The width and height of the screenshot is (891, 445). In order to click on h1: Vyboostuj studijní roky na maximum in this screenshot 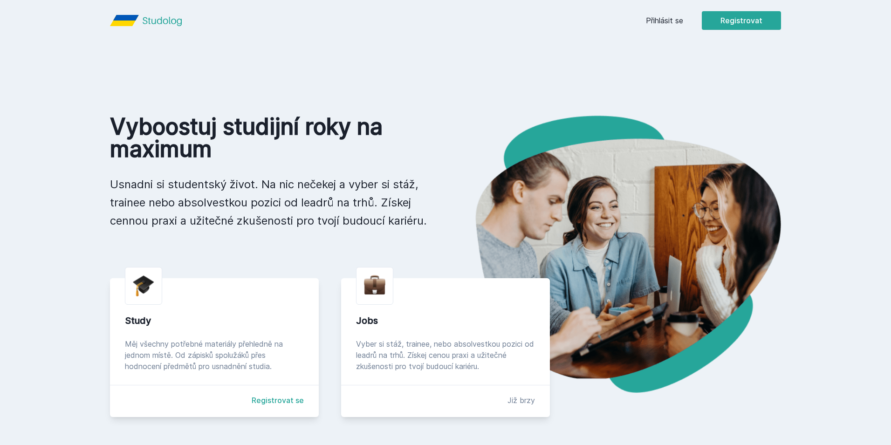, I will do `click(270, 138)`.